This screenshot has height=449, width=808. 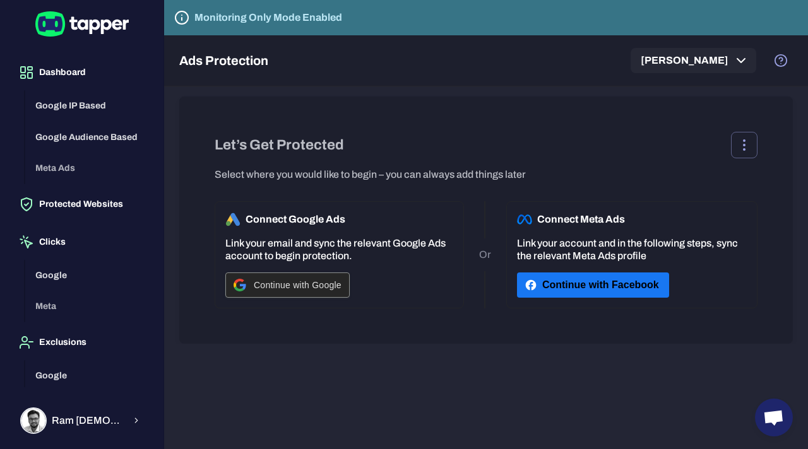 What do you see at coordinates (81, 342) in the screenshot?
I see `a: Exclusions` at bounding box center [81, 342].